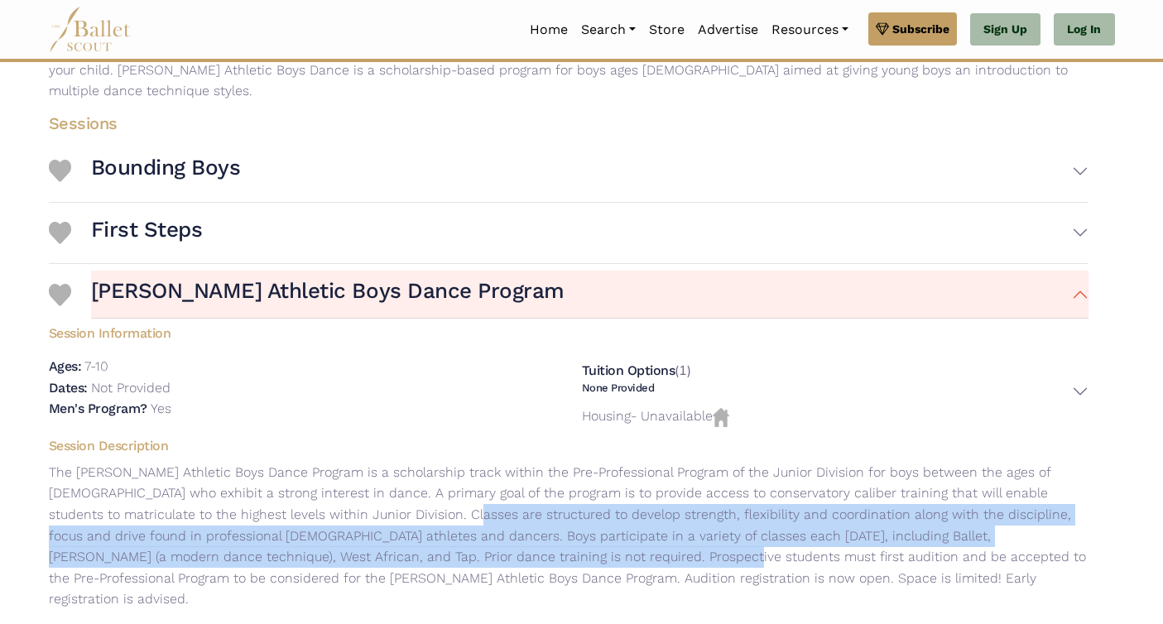 This screenshot has width=1163, height=624. What do you see at coordinates (618, 388) in the screenshot?
I see `h6: None Provided` at bounding box center [618, 388].